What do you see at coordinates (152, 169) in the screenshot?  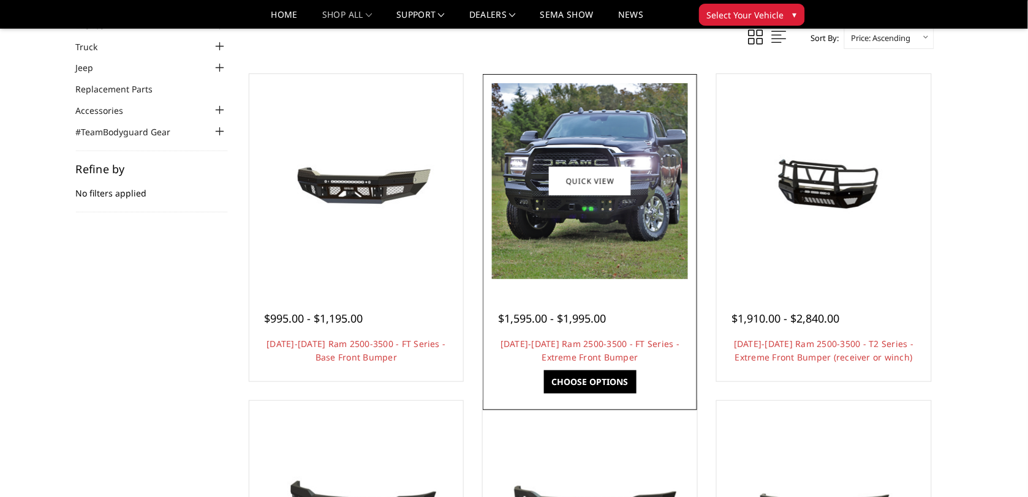 I see `h5: Refine by` at bounding box center [152, 169].